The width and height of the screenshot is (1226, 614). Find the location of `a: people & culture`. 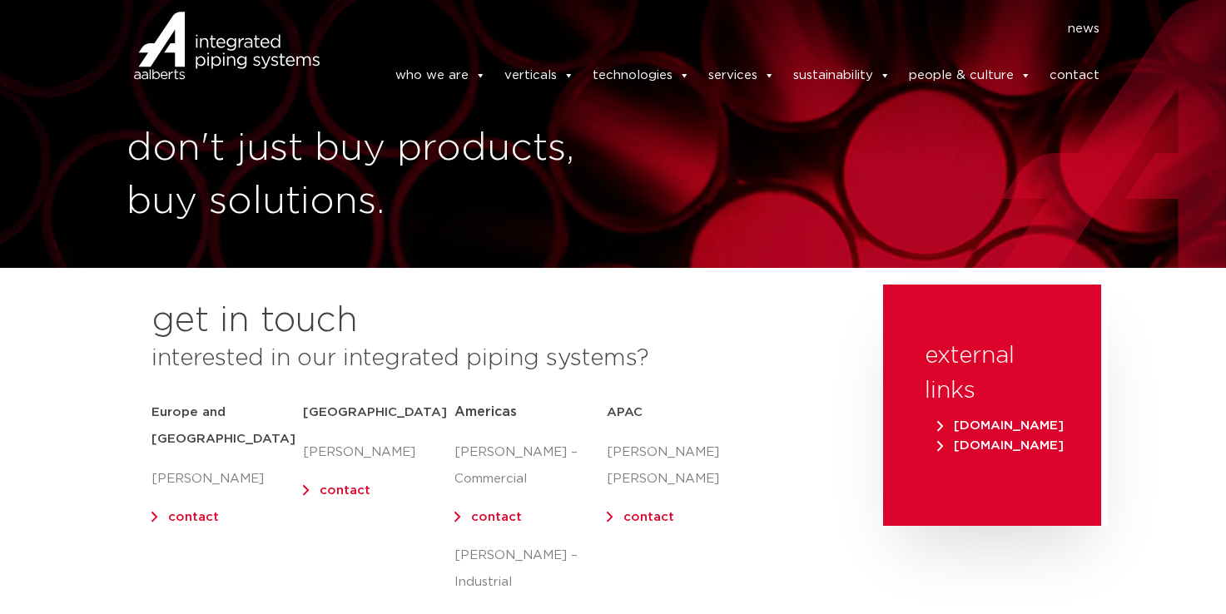

a: people & culture is located at coordinates (969, 76).